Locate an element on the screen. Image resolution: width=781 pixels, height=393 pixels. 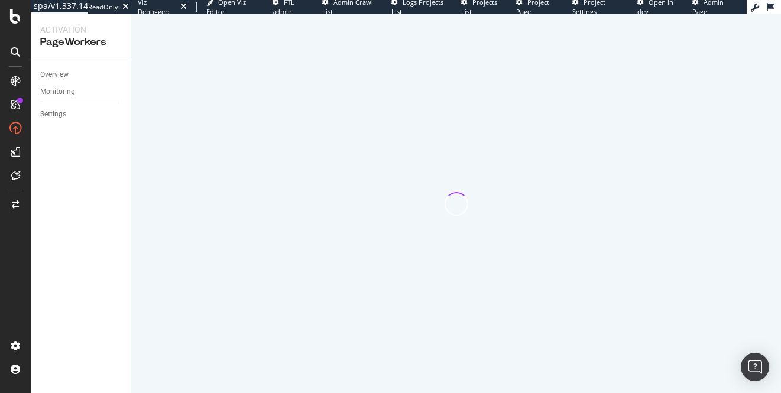
div: Monitoring is located at coordinates (57, 92).